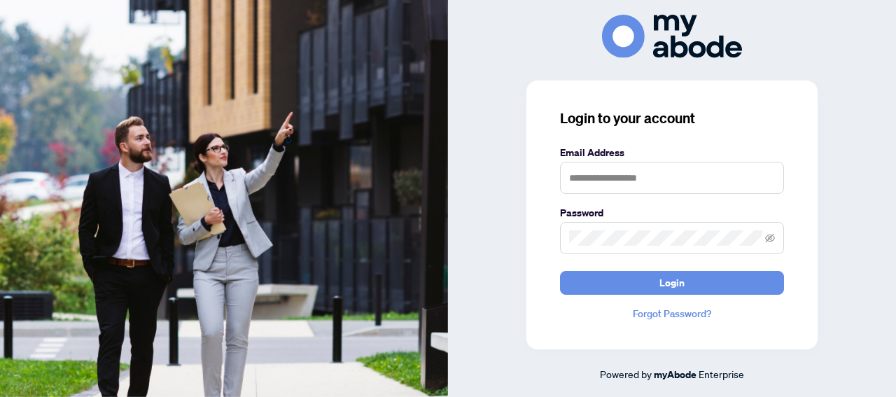 This screenshot has height=397, width=896. Describe the element at coordinates (672, 283) in the screenshot. I see `button: Login` at that location.